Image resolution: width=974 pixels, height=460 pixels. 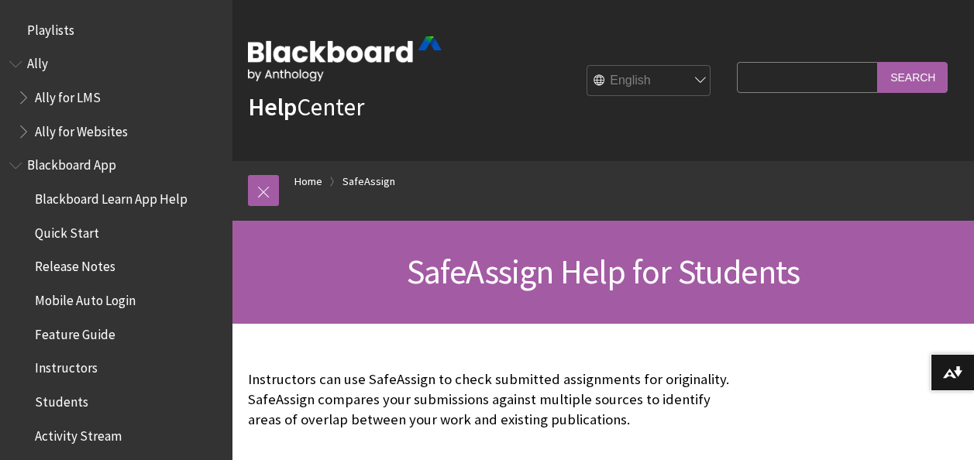 I want to click on span: Release Notes, so click(x=75, y=264).